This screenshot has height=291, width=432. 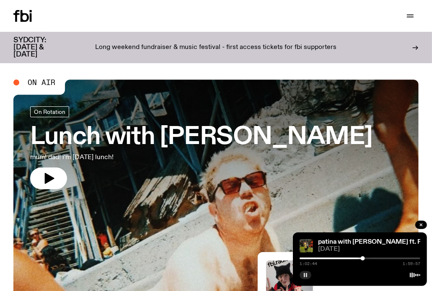 What do you see at coordinates (411, 264) in the screenshot?
I see `span: 1:59:57` at bounding box center [411, 264].